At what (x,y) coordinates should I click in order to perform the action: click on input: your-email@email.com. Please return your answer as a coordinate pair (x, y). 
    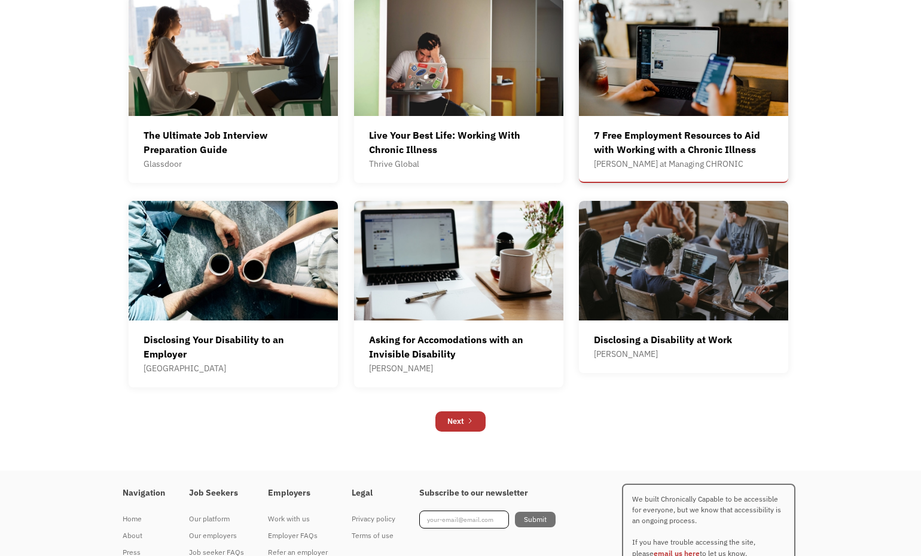
    Looking at the image, I should click on (464, 520).